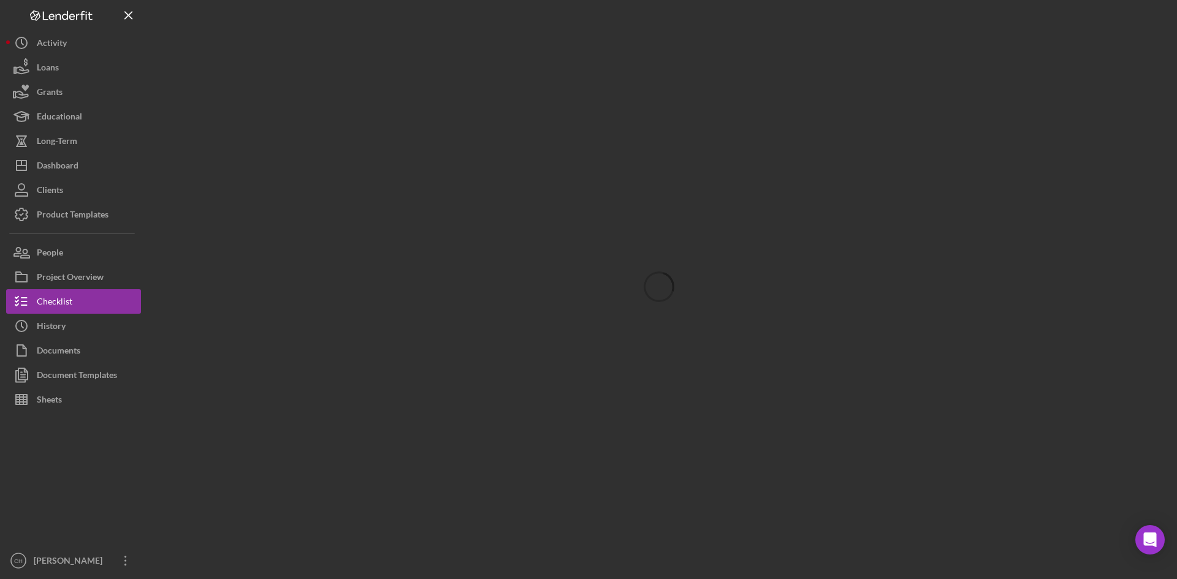 The width and height of the screenshot is (1177, 579). Describe the element at coordinates (74, 351) in the screenshot. I see `button: Documents` at that location.